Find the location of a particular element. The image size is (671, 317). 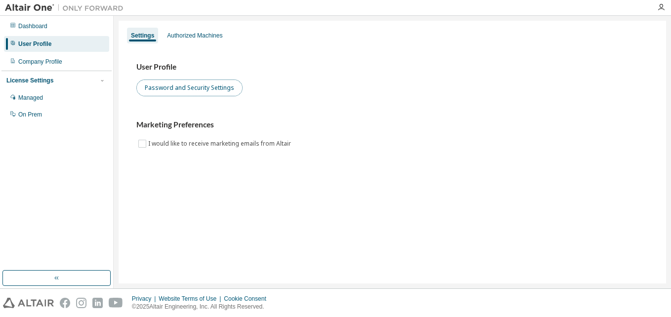

h3: Marketing Preferences is located at coordinates (392, 125).